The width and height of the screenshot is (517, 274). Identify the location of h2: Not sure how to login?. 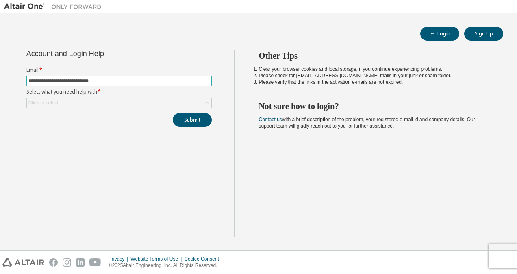
(374, 106).